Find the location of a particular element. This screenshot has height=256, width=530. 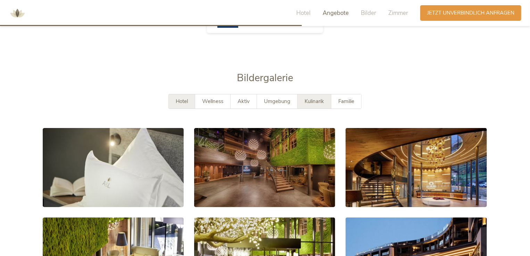

span: Wellness is located at coordinates (212, 101).